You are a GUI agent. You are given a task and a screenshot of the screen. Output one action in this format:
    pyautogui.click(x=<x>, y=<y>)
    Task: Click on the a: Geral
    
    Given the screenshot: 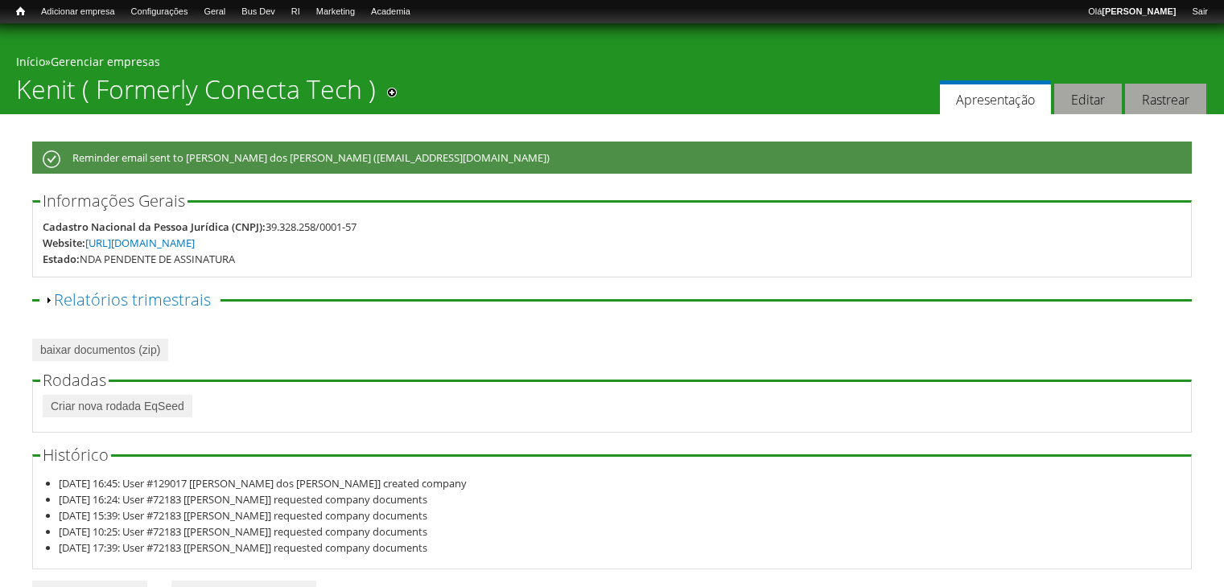 What is the action you would take?
    pyautogui.click(x=214, y=12)
    